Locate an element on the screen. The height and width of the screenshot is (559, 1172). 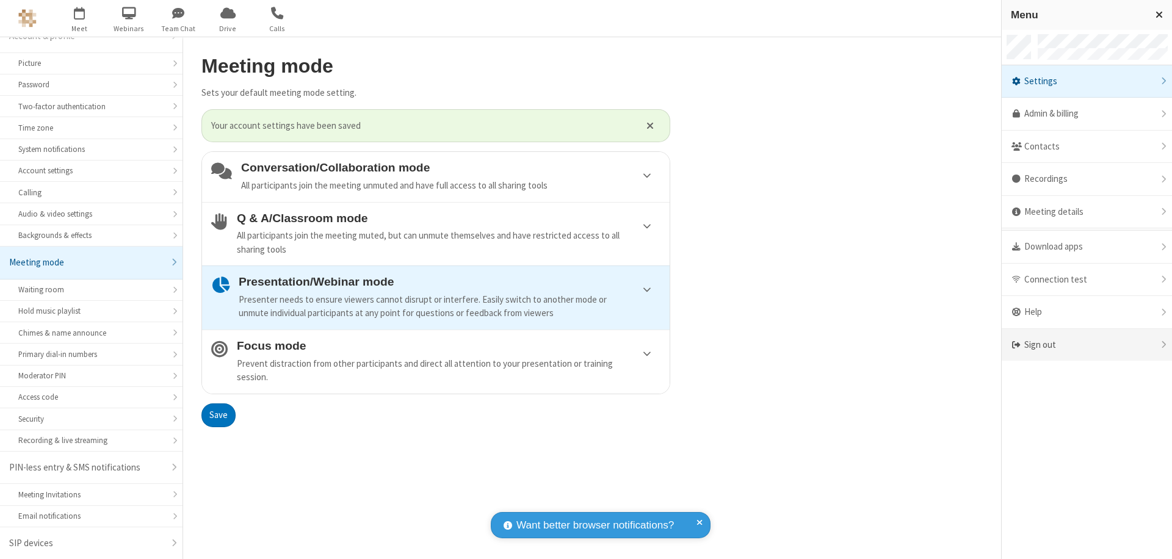
span: Calls is located at coordinates (277, 29).